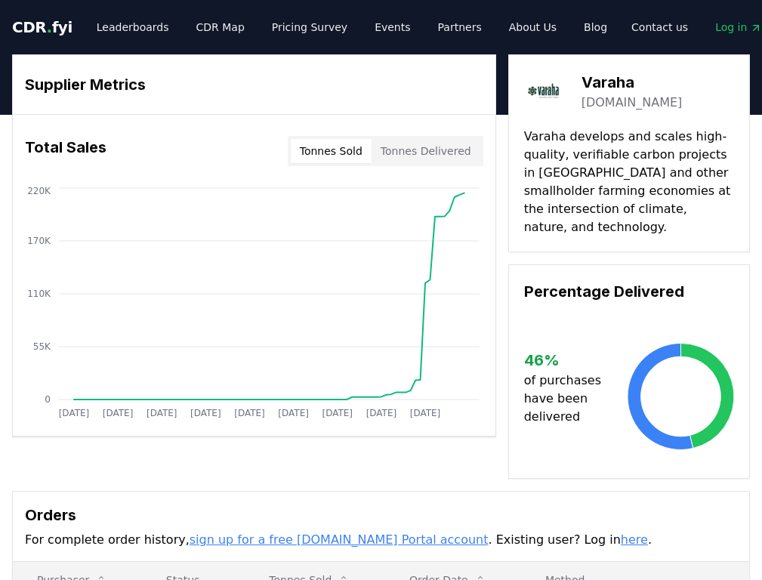 Image resolution: width=762 pixels, height=580 pixels. Describe the element at coordinates (634, 539) in the screenshot. I see `a: here` at that location.